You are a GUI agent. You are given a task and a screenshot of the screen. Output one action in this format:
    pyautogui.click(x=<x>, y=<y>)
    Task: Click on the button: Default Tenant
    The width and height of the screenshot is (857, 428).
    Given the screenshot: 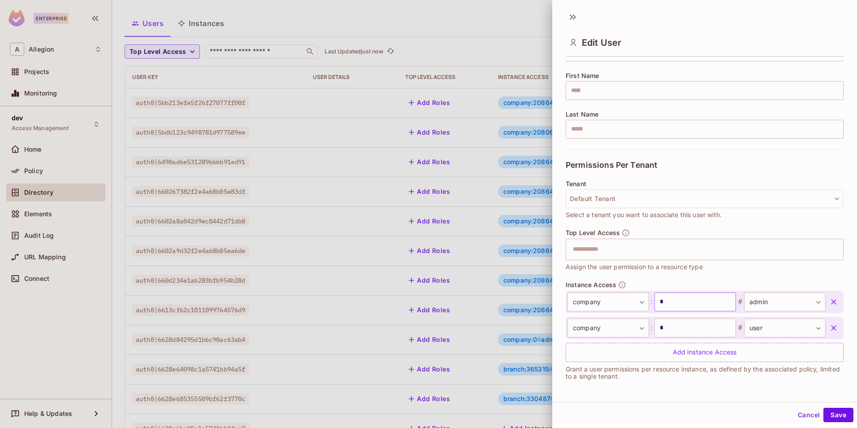 What is the action you would take?
    pyautogui.click(x=705, y=199)
    